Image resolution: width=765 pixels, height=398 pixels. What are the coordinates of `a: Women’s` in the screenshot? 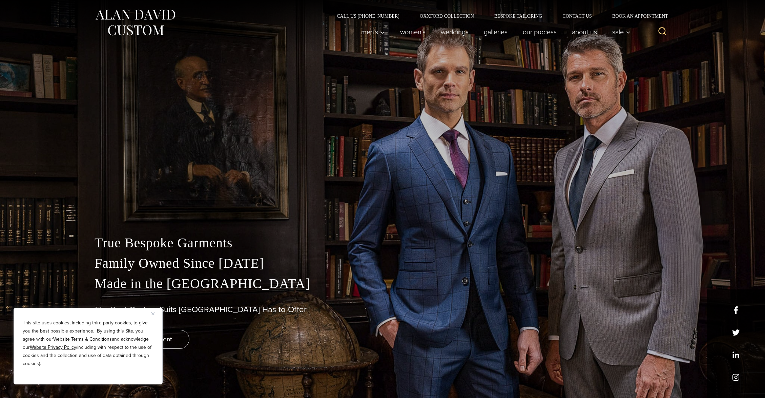 It's located at (413, 32).